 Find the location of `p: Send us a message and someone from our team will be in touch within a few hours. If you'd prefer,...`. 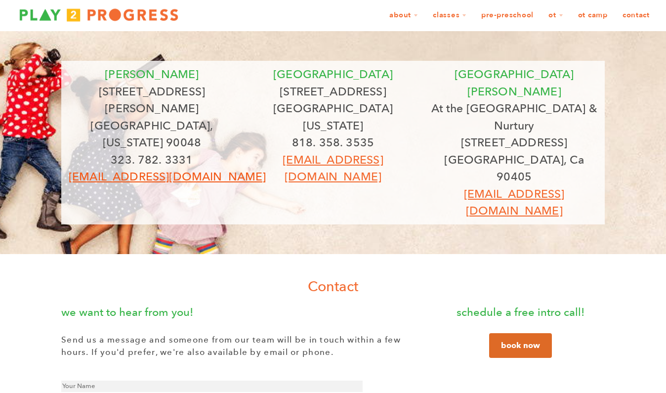

p: Send us a message and someone from our team will be in touch within a few hours. If you'd prefer,... is located at coordinates (239, 346).